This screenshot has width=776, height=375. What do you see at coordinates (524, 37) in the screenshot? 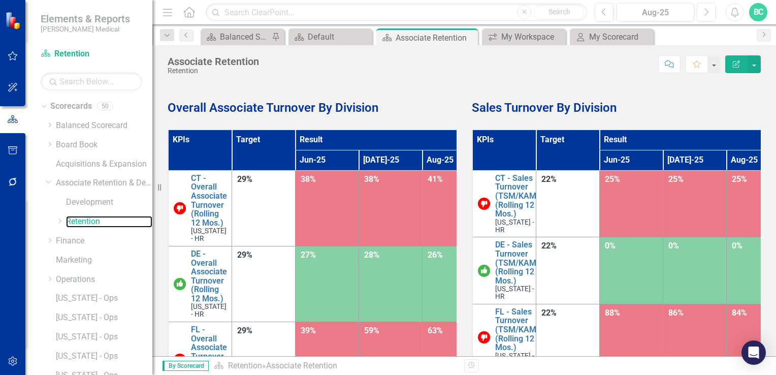
I see `a: My Workspace` at bounding box center [524, 37].